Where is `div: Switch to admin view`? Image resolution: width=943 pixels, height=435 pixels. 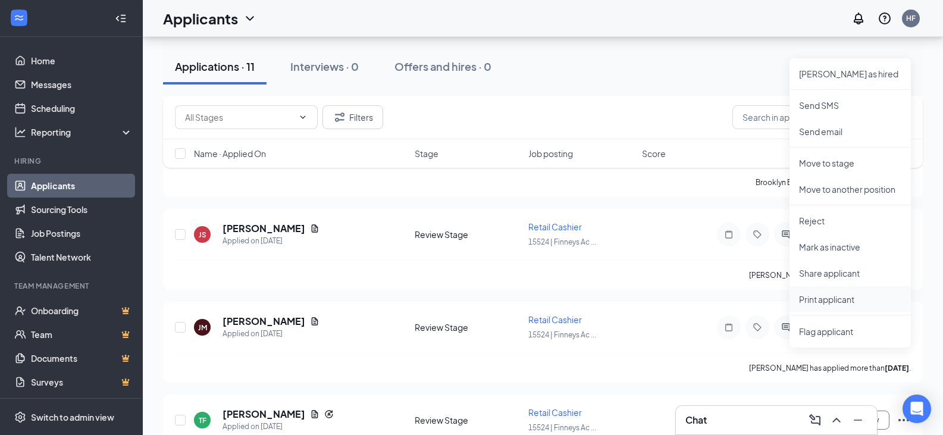 div: Switch to admin view is located at coordinates (73, 417).